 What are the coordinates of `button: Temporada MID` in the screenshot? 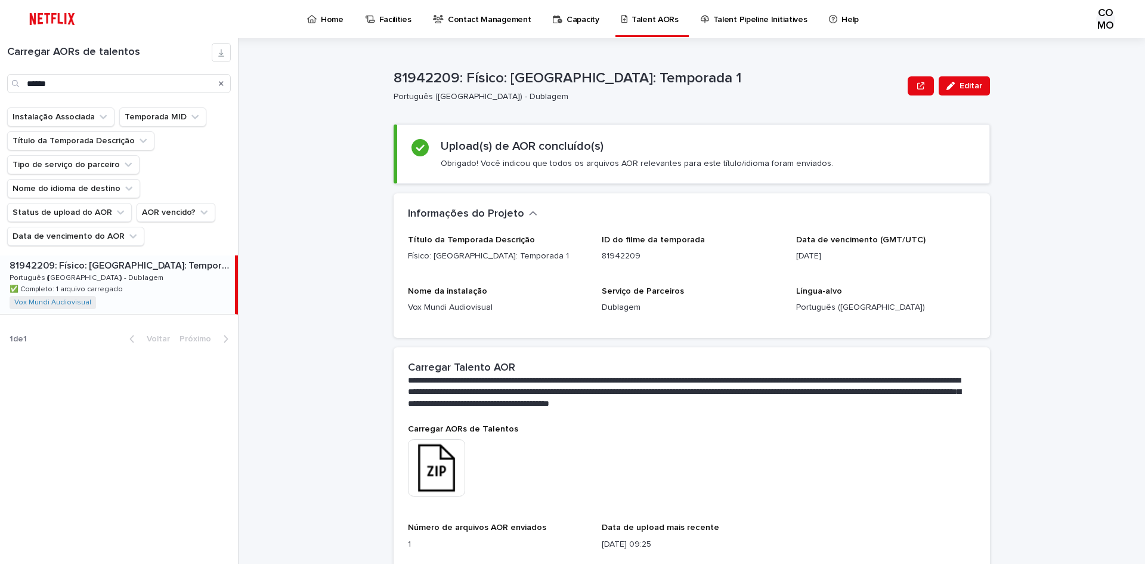 It's located at (163, 117).